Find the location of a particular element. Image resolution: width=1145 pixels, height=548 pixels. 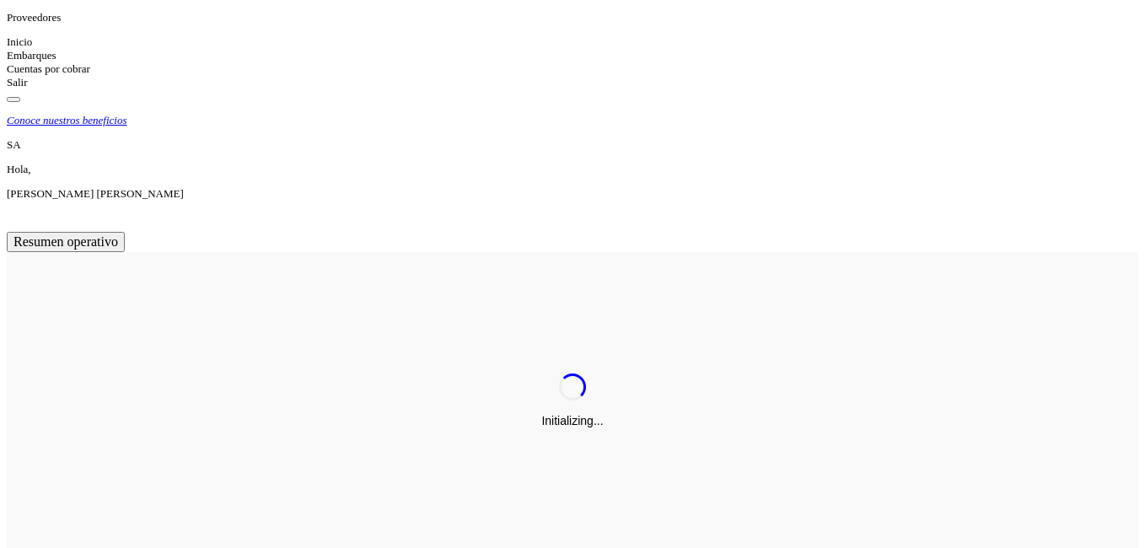

p: Proveedores is located at coordinates (573, 18).